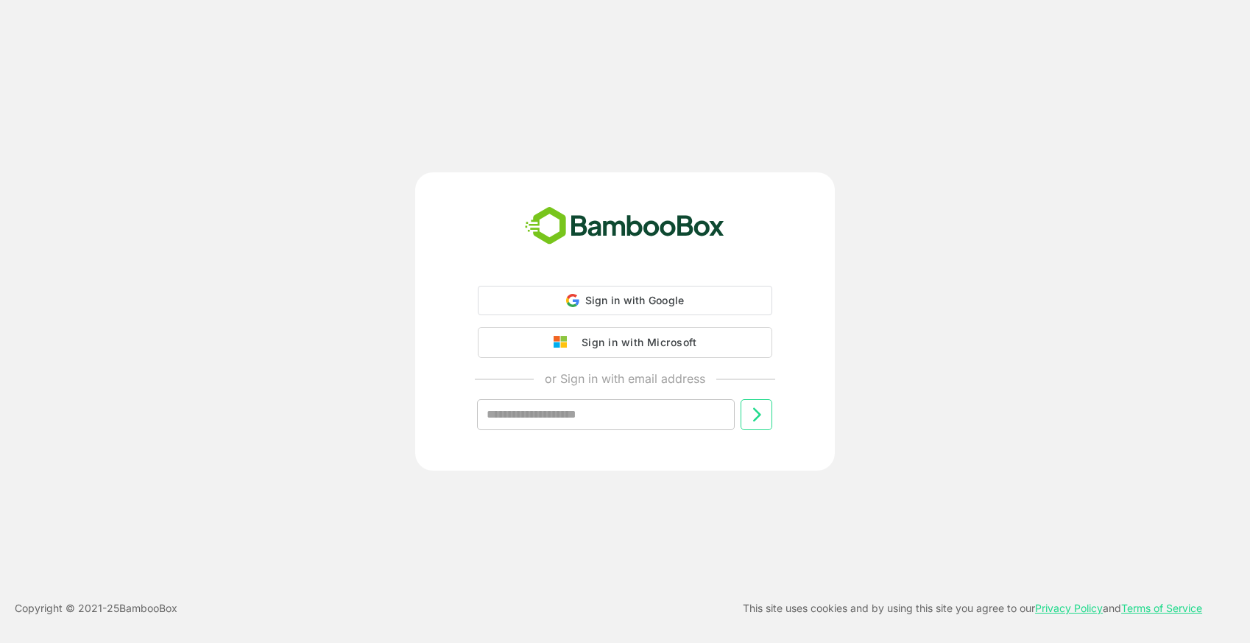 The height and width of the screenshot is (643, 1250). What do you see at coordinates (635, 300) in the screenshot?
I see `span: Sign in with Google` at bounding box center [635, 300].